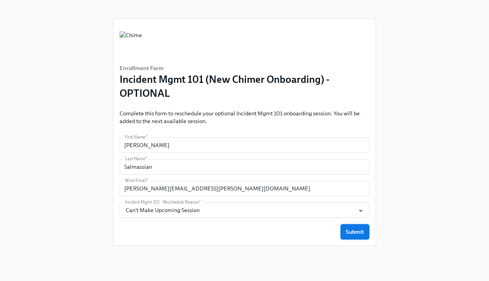 The width and height of the screenshot is (489, 281). I want to click on button: Submit, so click(355, 232).